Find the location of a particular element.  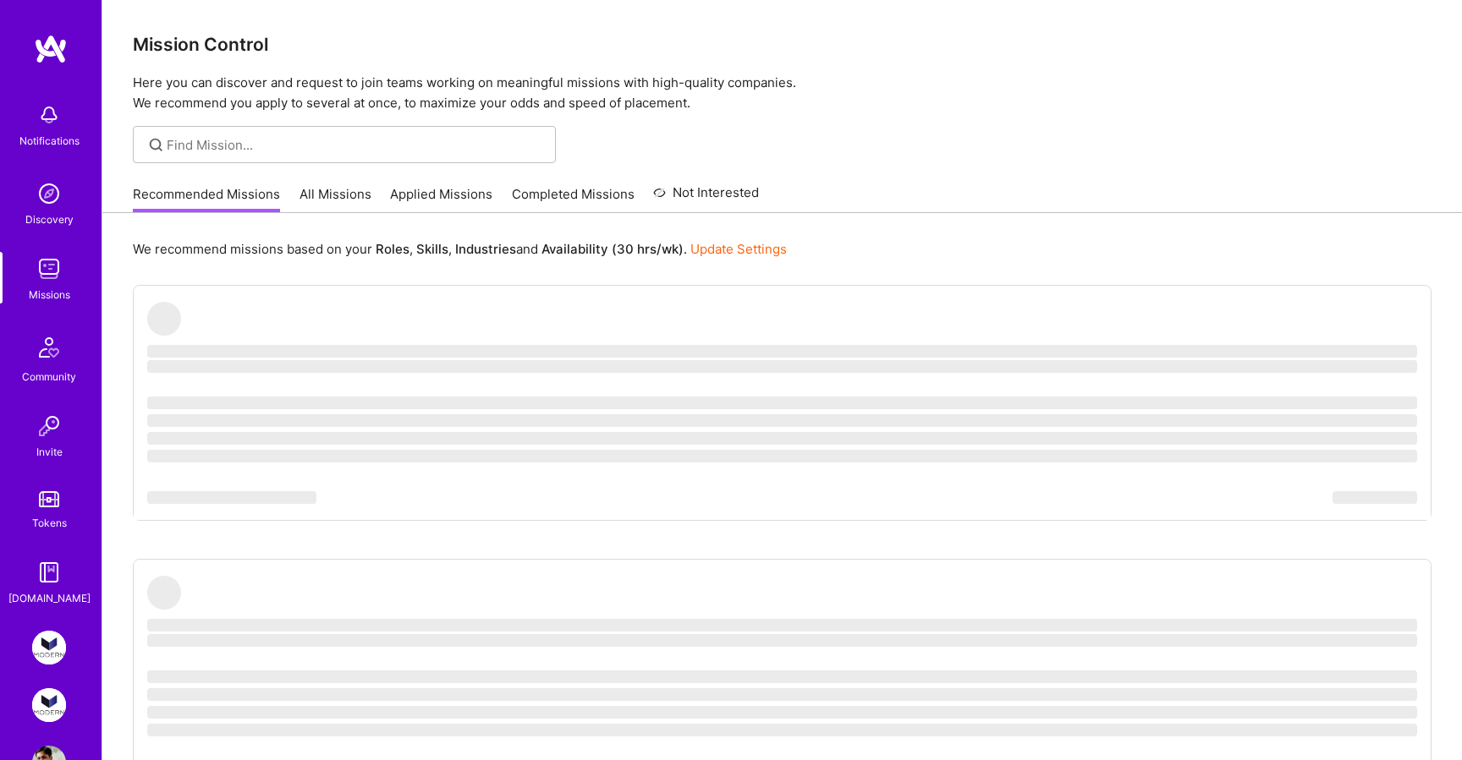

a: Update Settings is located at coordinates (738, 249).